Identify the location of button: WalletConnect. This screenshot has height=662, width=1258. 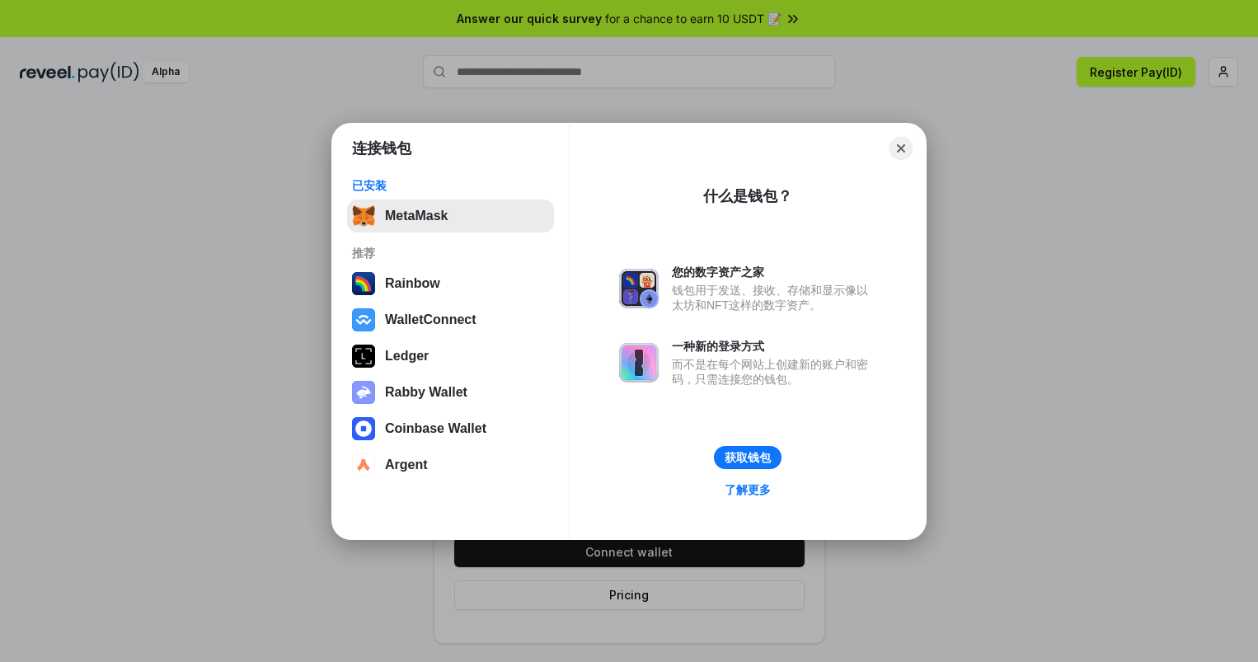
(450, 320).